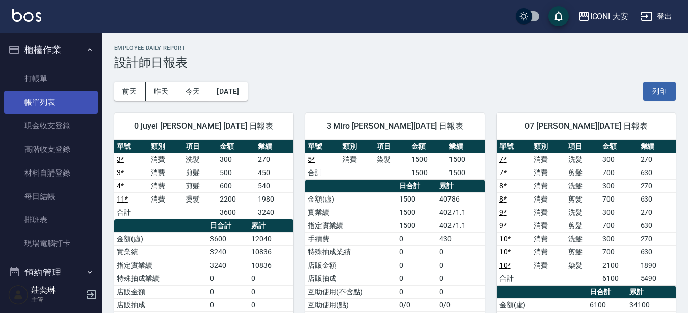  Describe the element at coordinates (395, 48) in the screenshot. I see `h2: Employee Daily Report` at that location.